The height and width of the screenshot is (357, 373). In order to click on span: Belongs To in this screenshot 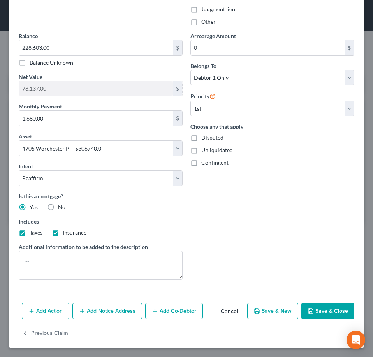, I will do `click(203, 66)`.